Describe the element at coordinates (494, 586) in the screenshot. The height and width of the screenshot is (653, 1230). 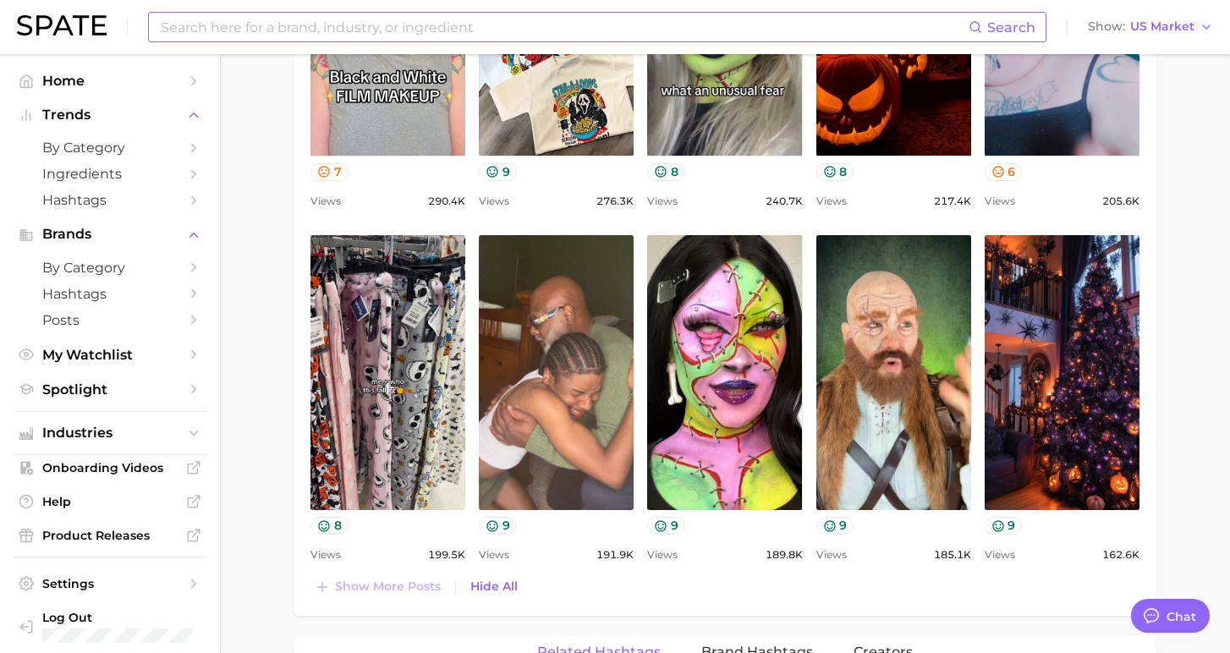
I see `span: Hide All` at that location.